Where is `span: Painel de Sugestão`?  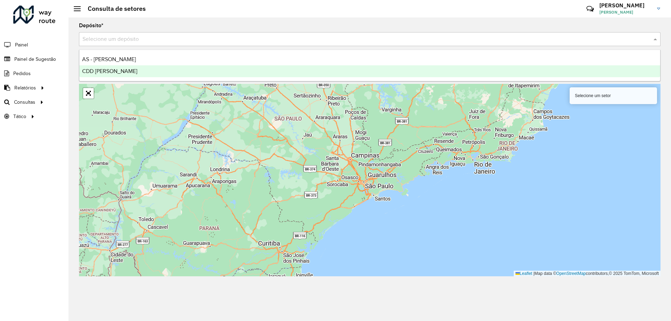 span: Painel de Sugestão is located at coordinates (35, 59).